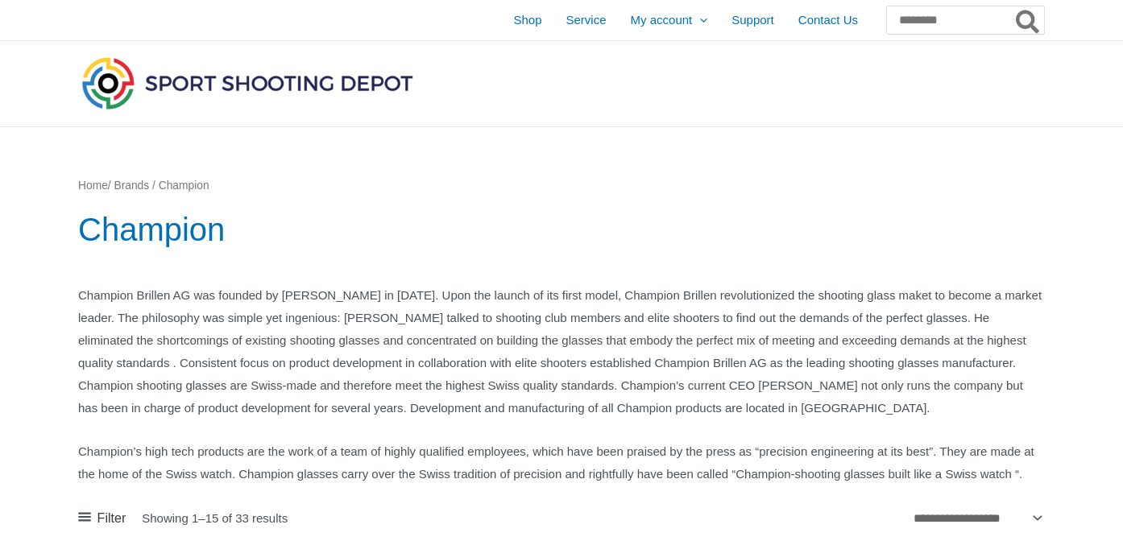 Image resolution: width=1123 pixels, height=541 pixels. I want to click on nav: Breadcrumb, so click(561, 186).